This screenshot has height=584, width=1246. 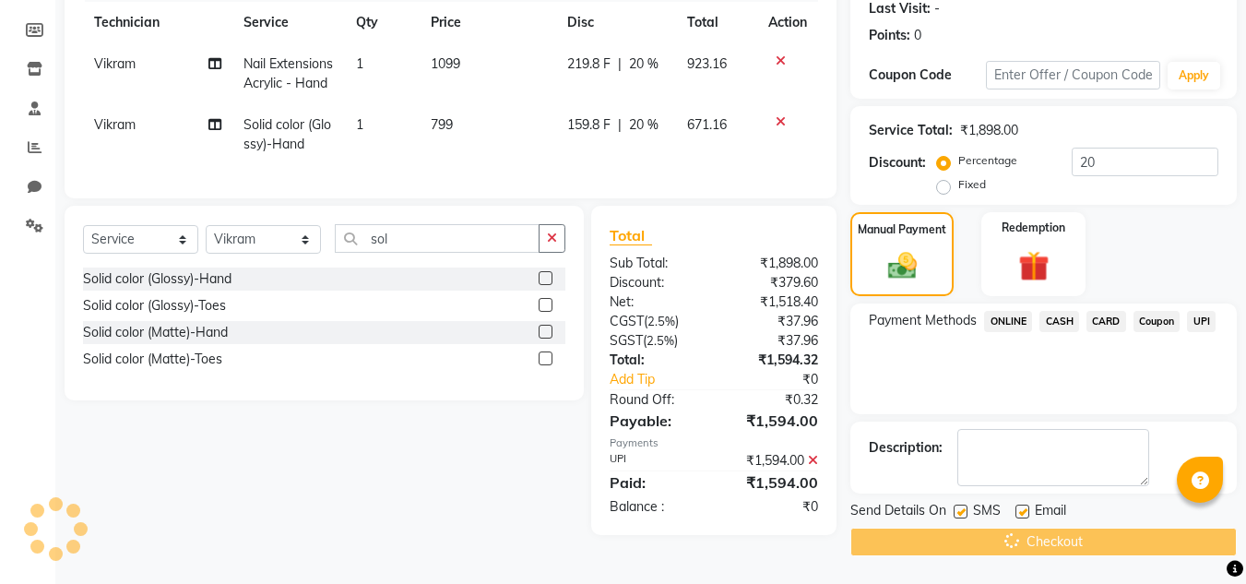 What do you see at coordinates (655, 263) in the screenshot?
I see `div: Sub Total:` at bounding box center [655, 263].